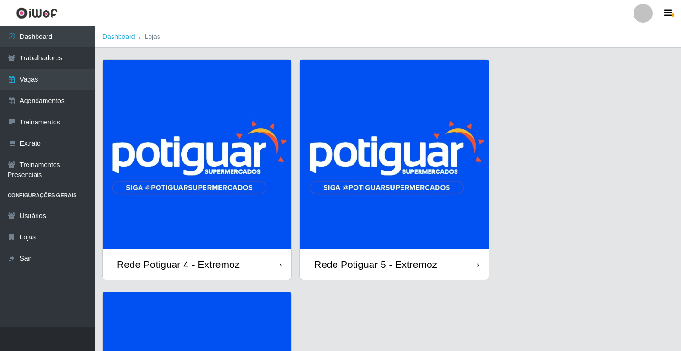 This screenshot has width=681, height=351. Describe the element at coordinates (197, 169) in the screenshot. I see `a: Rede Potiguar 4 - Extremoz` at that location.